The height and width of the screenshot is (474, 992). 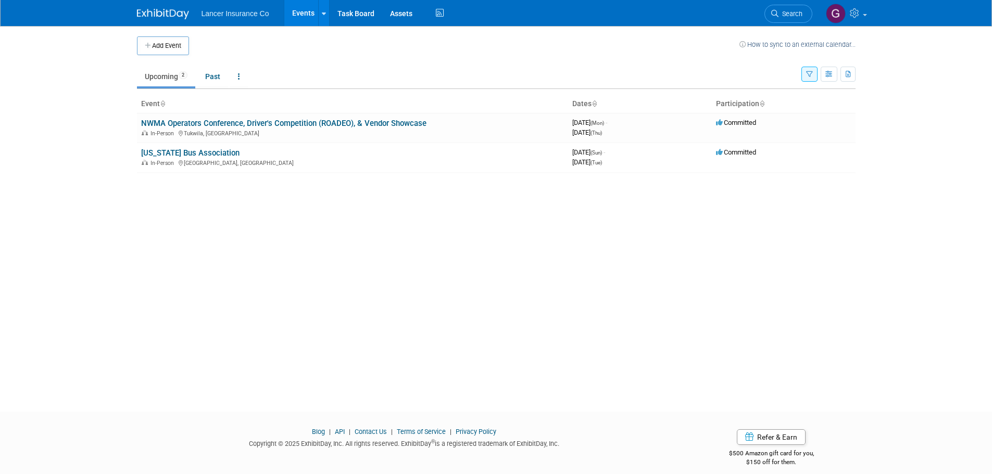 What do you see at coordinates (235, 14) in the screenshot?
I see `span: Lancer Insurance Co` at bounding box center [235, 14].